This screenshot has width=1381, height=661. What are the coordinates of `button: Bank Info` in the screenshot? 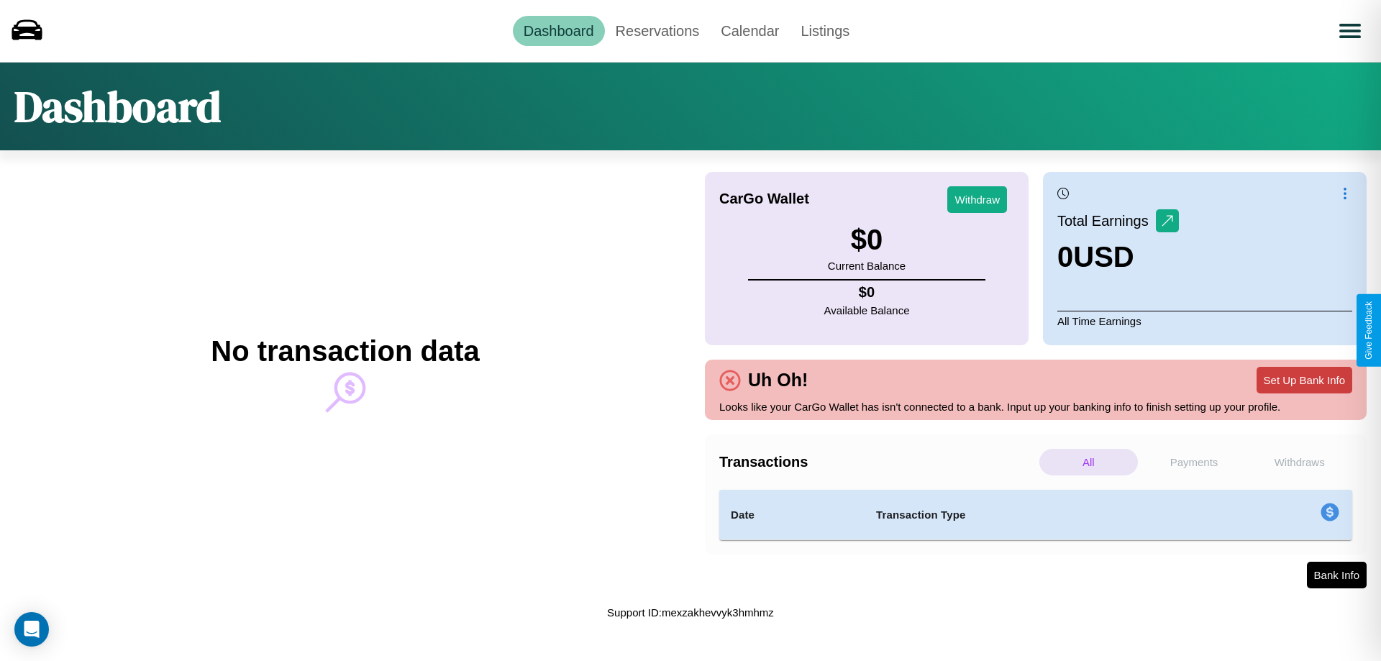 It's located at (1337, 575).